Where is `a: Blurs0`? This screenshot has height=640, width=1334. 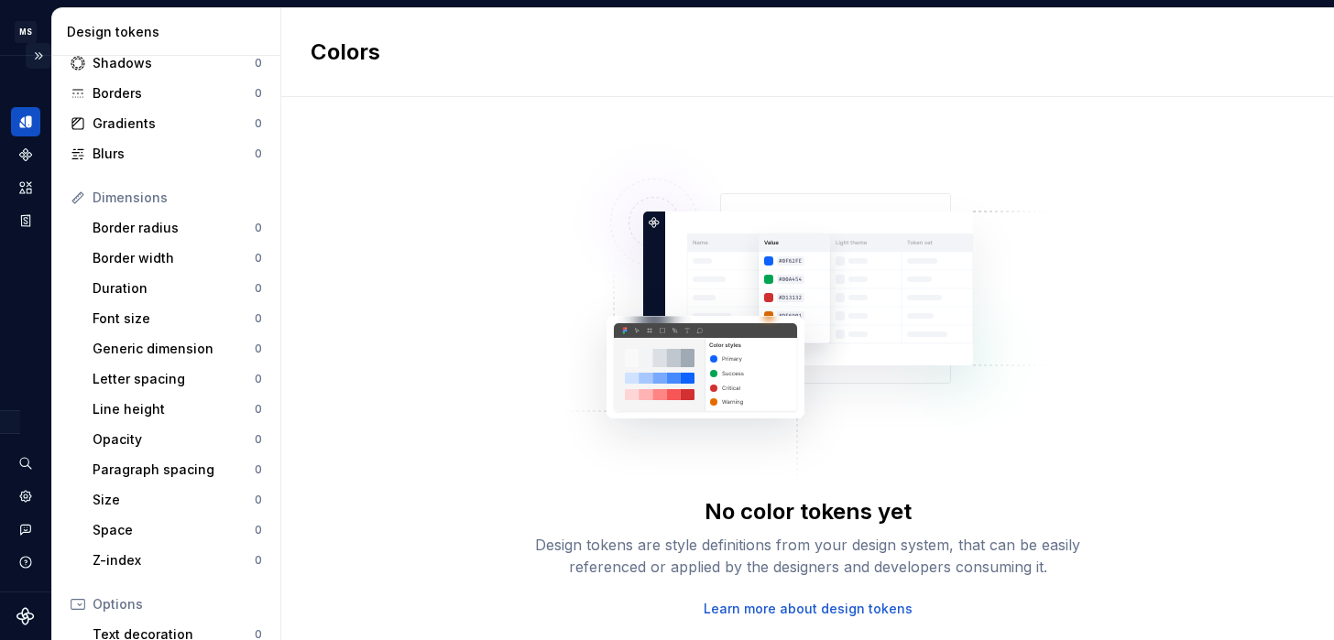 a: Blurs0 is located at coordinates (166, 154).